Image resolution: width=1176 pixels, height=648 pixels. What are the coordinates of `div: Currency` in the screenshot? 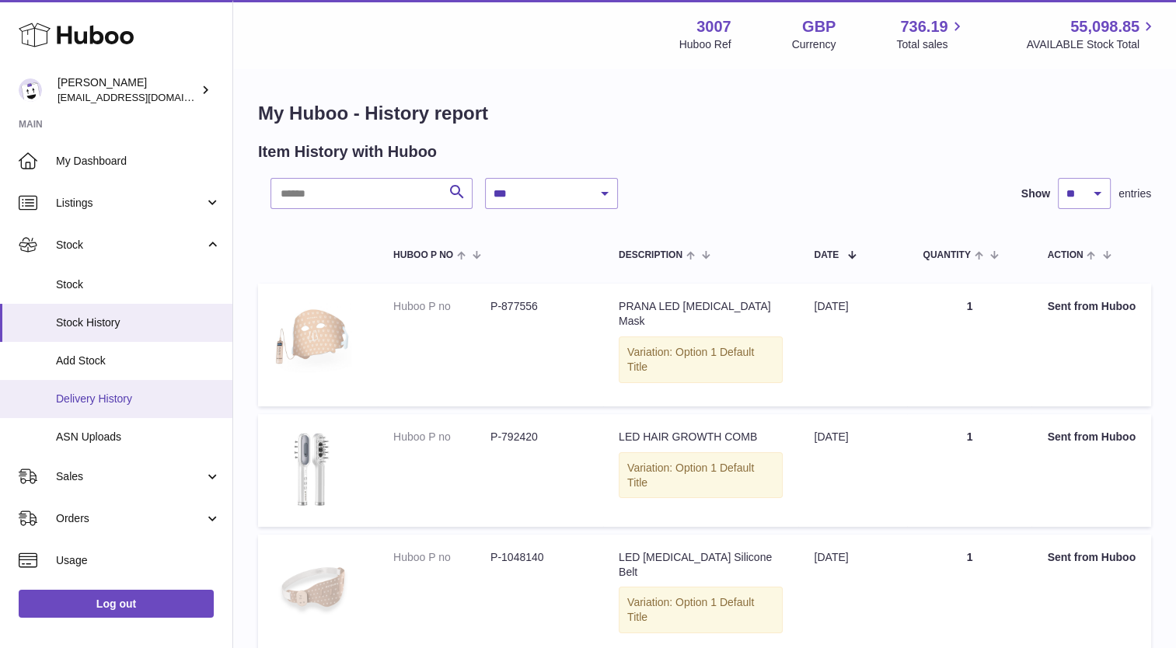 It's located at (814, 44).